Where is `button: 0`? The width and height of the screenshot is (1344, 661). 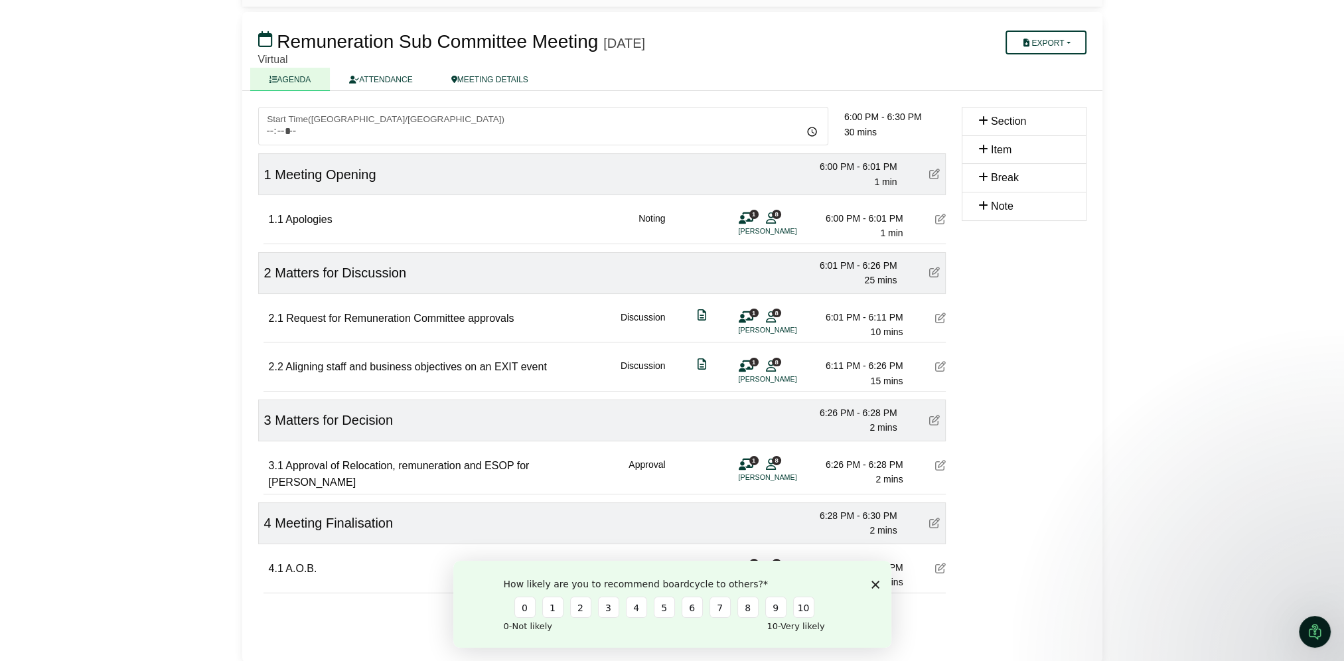
button: 0 is located at coordinates (72, 46).